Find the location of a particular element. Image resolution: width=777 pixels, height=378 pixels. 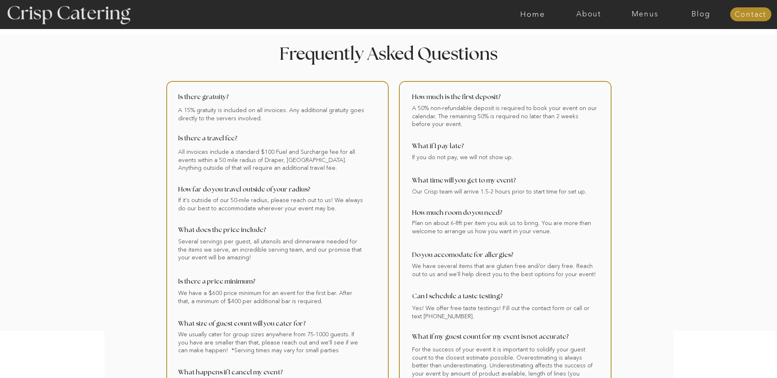

h2: Frequently Asked Questions is located at coordinates (389, 57).